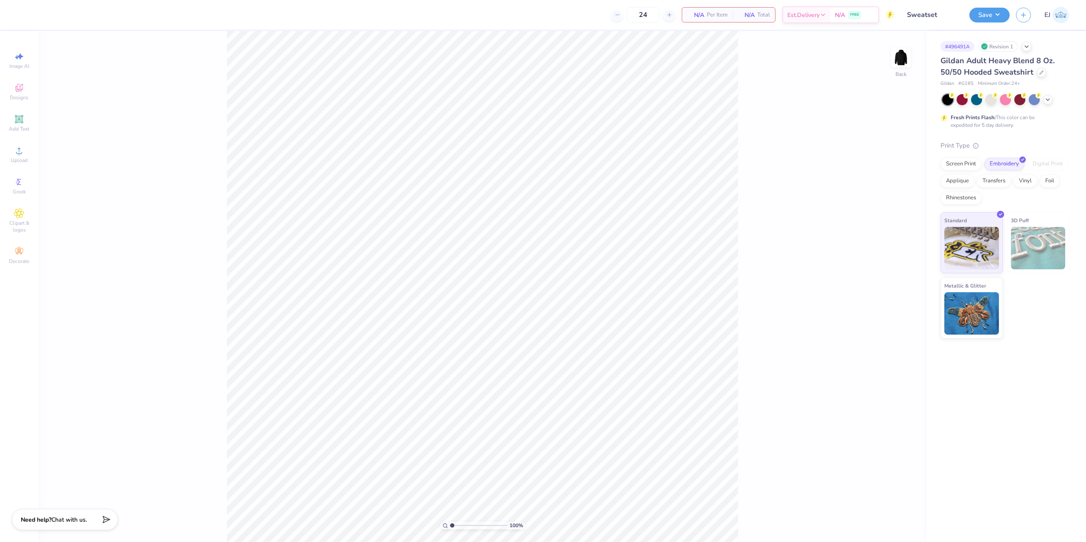 This screenshot has height=542, width=1086. What do you see at coordinates (19, 160) in the screenshot?
I see `span: Upload` at bounding box center [19, 160].